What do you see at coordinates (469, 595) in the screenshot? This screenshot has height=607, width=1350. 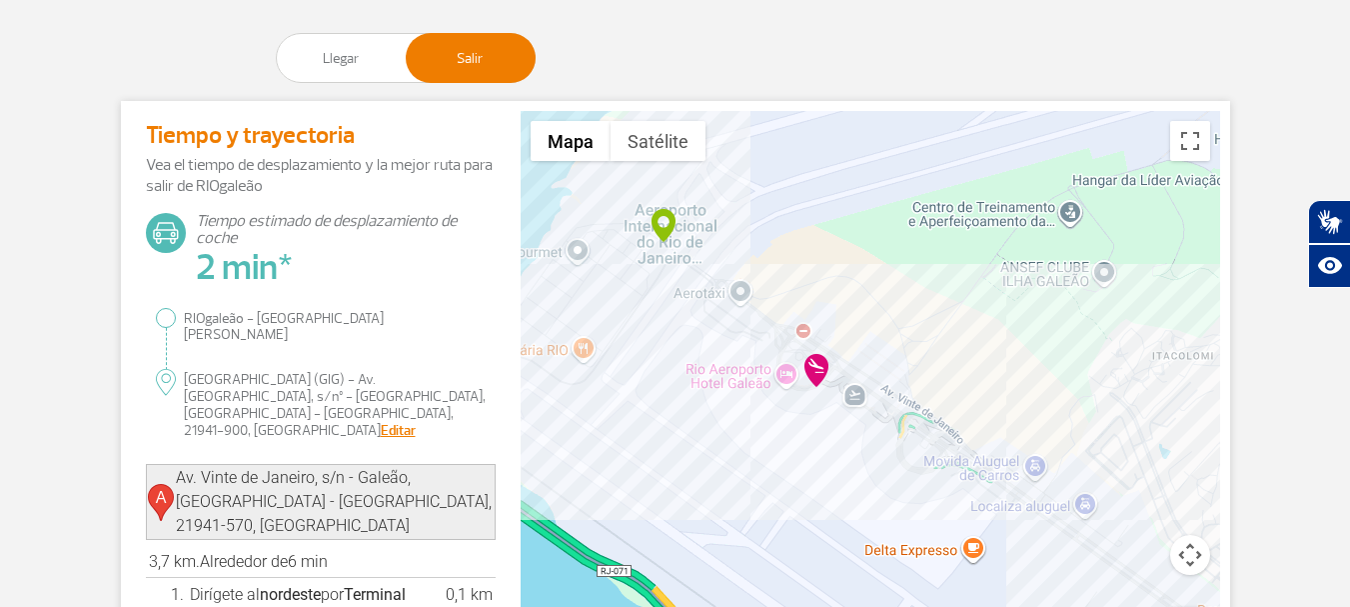 I see `div: 0,1 km` at bounding box center [469, 595].